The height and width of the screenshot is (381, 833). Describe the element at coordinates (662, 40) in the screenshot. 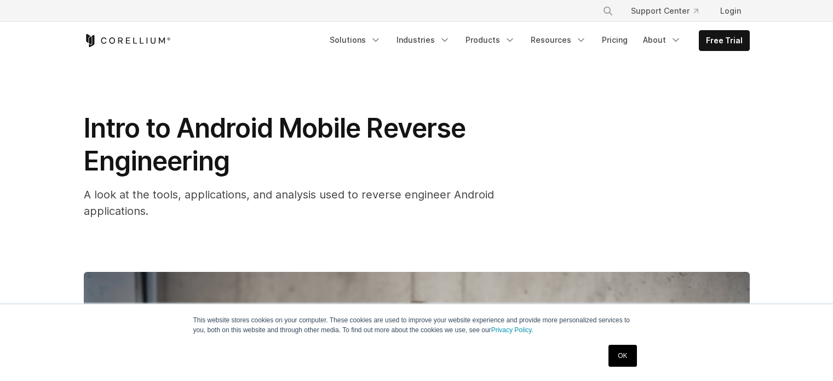

I see `a: About` at that location.